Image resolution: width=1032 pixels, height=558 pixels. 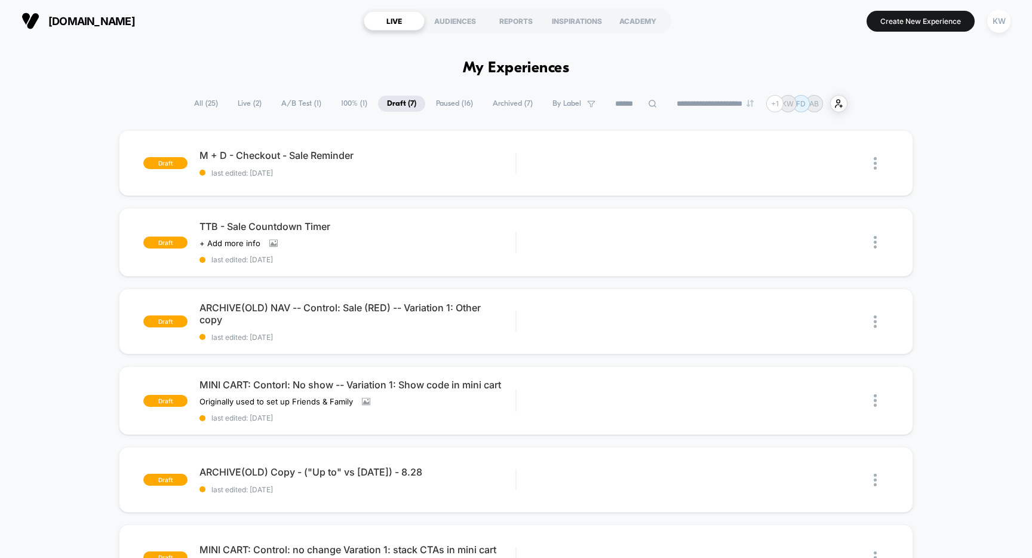 What do you see at coordinates (567, 103) in the screenshot?
I see `span: By Label` at bounding box center [567, 103].